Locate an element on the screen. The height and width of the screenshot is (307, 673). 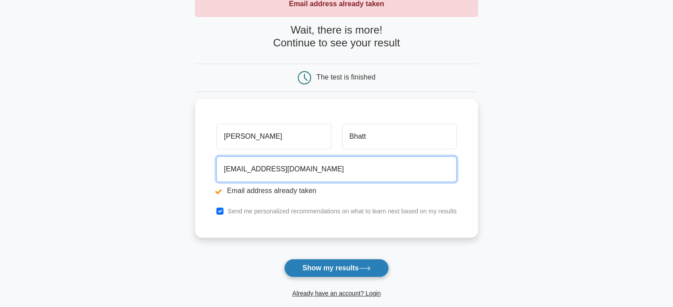
li: Email address already taken is located at coordinates (336, 191).